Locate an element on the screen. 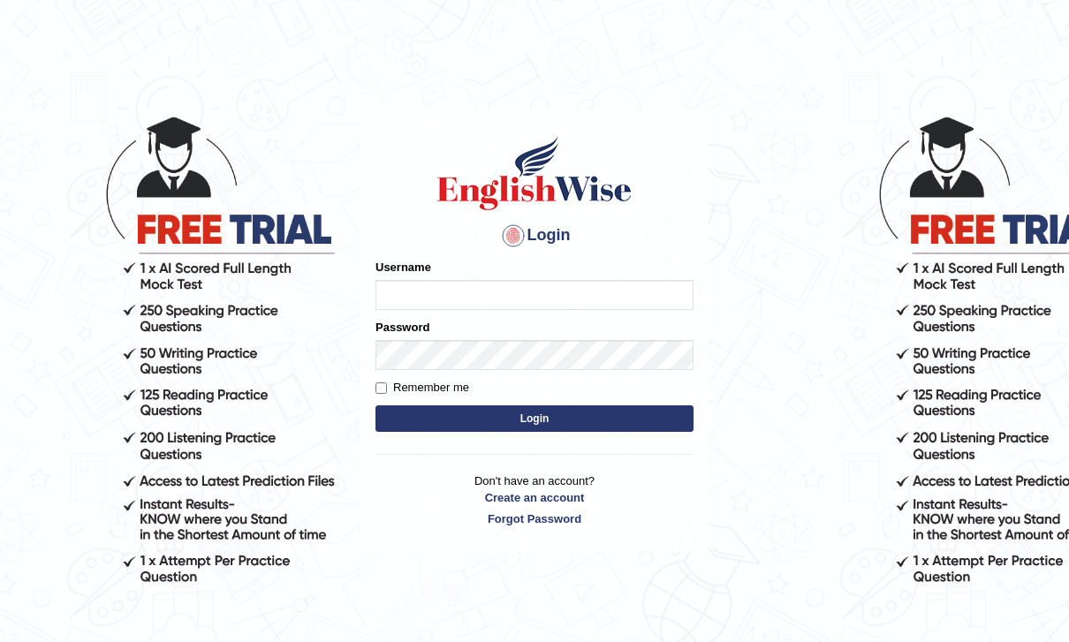 The image size is (1069, 642). a: Create an account is located at coordinates (534, 497).